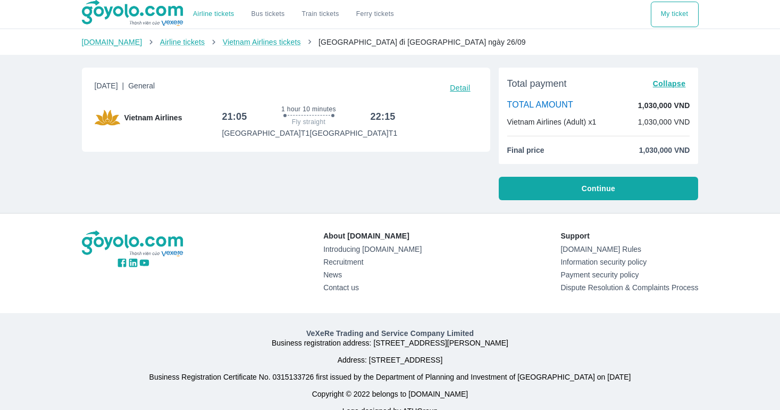 This screenshot has height=410, width=780. Describe the element at coordinates (262, 42) in the screenshot. I see `font: Vietnam Airlines tickets` at that location.